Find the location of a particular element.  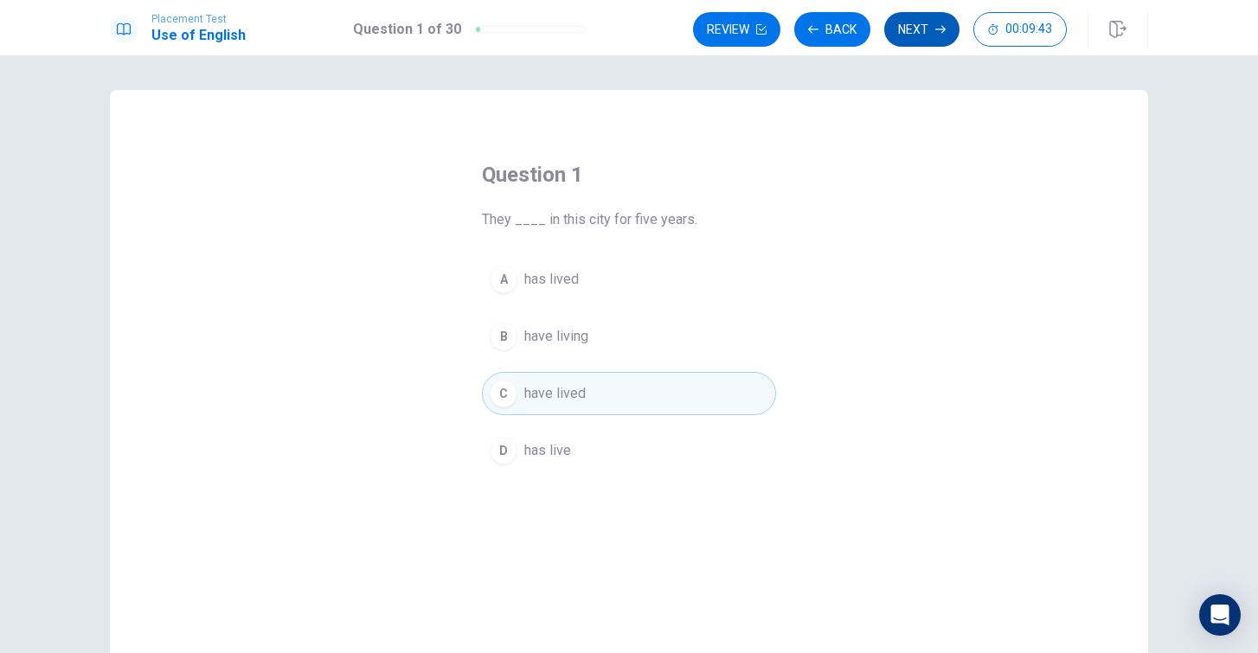

h1: Use of English is located at coordinates (198, 35).